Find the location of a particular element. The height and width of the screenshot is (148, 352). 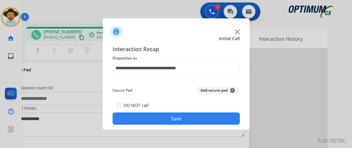

img: contactIcon is located at coordinates (116, 32).